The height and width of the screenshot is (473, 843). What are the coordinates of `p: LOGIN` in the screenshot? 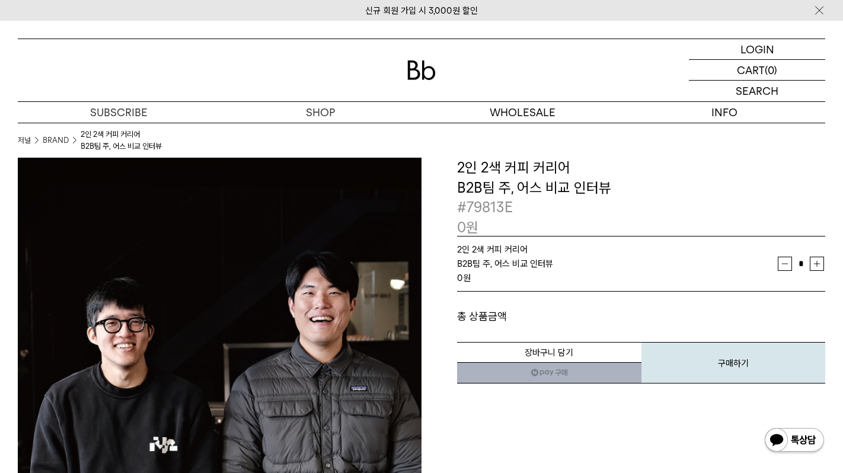 It's located at (757, 49).